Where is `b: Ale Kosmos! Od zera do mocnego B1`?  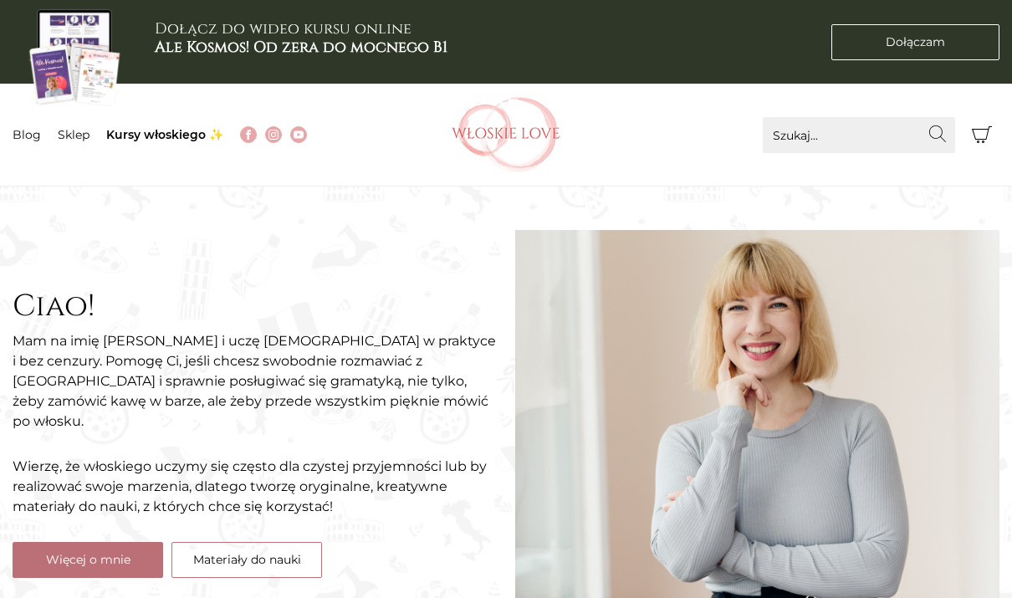 b: Ale Kosmos! Od zera do mocnego B1 is located at coordinates (301, 47).